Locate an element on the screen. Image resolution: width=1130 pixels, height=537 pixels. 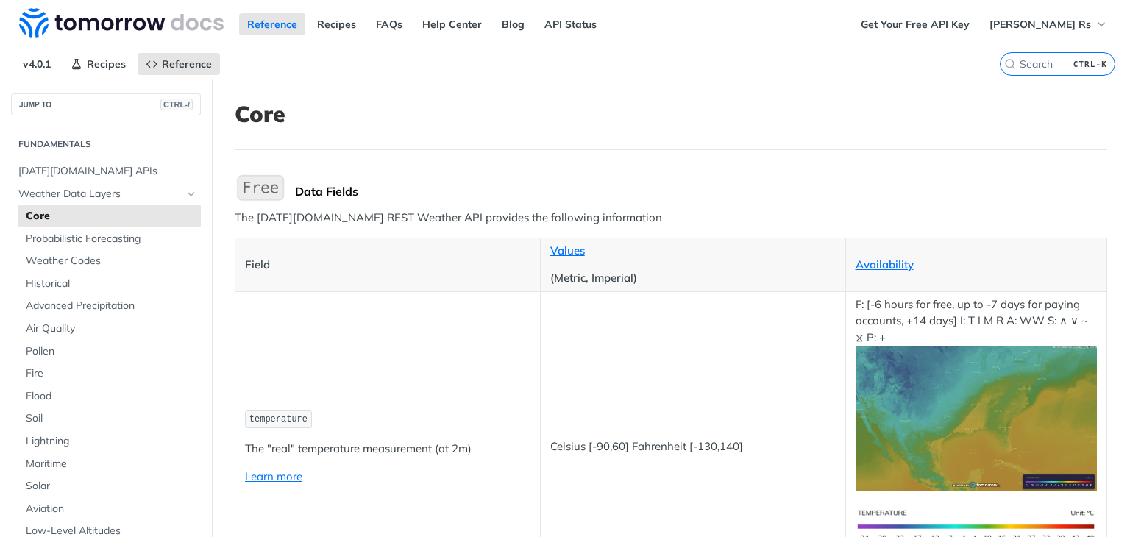
h1: Core is located at coordinates (671, 114).